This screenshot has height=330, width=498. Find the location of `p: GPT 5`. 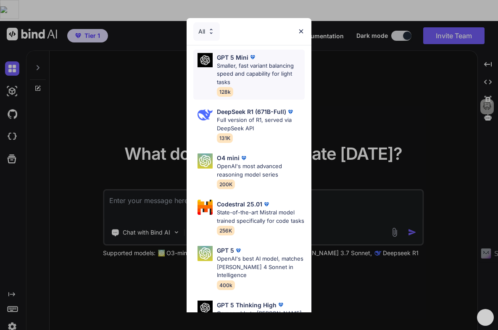

p: GPT 5 is located at coordinates (225, 250).